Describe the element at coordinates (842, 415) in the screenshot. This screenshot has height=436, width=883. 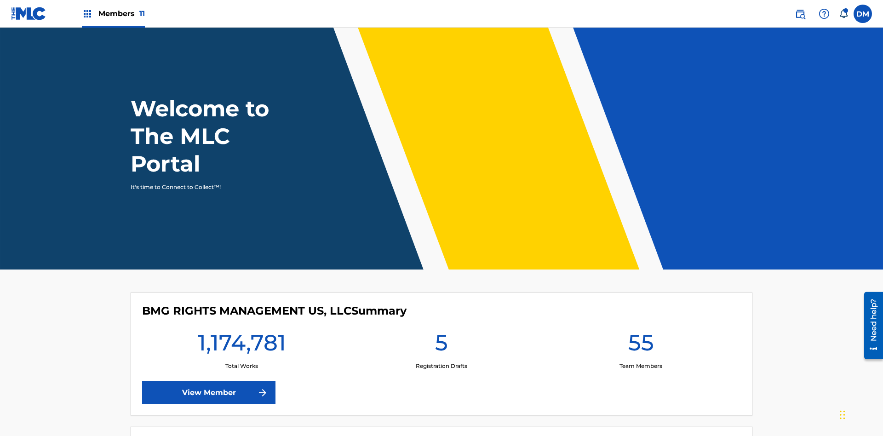
I see `div: Drag` at that location.